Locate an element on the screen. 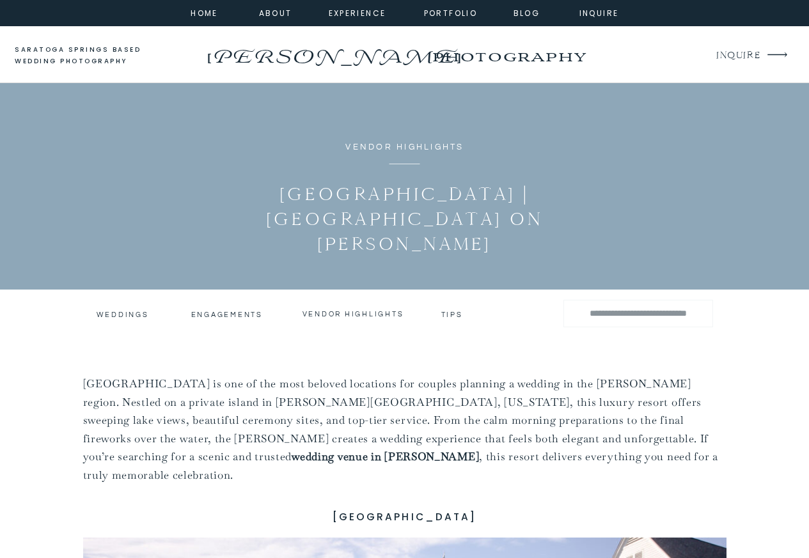 The width and height of the screenshot is (809, 558). nav: Blog is located at coordinates (527, 12).